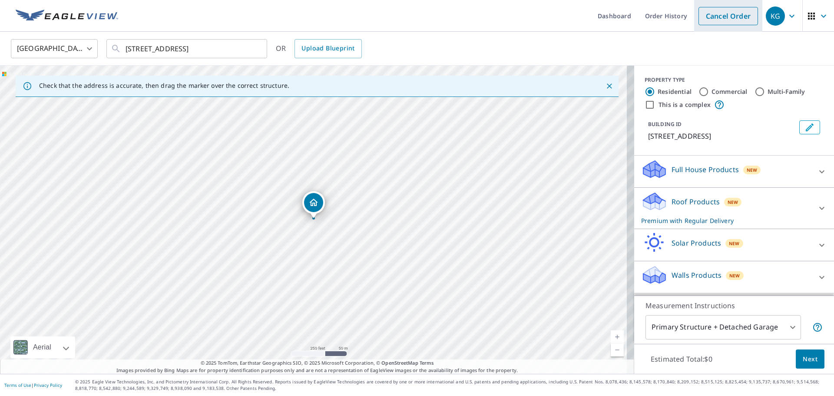 The height and width of the screenshot is (396, 834). Describe the element at coordinates (696, 243) in the screenshot. I see `p: Solar Products` at that location.